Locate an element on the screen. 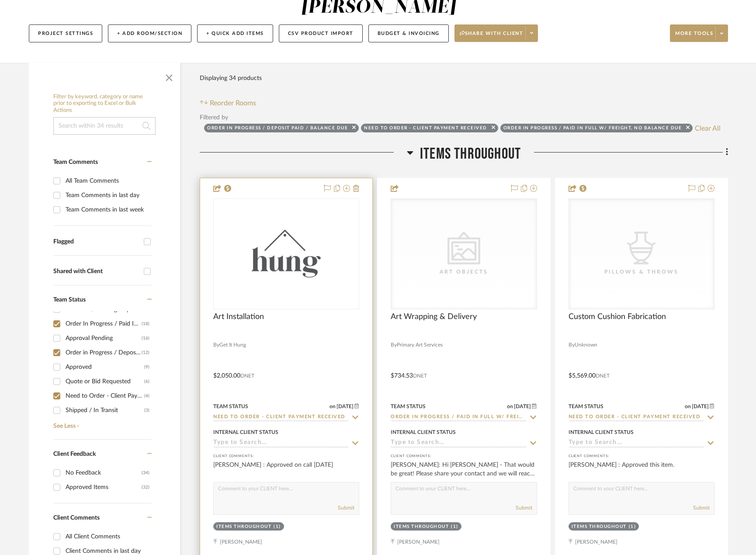  div: (34) is located at coordinates (146, 473).